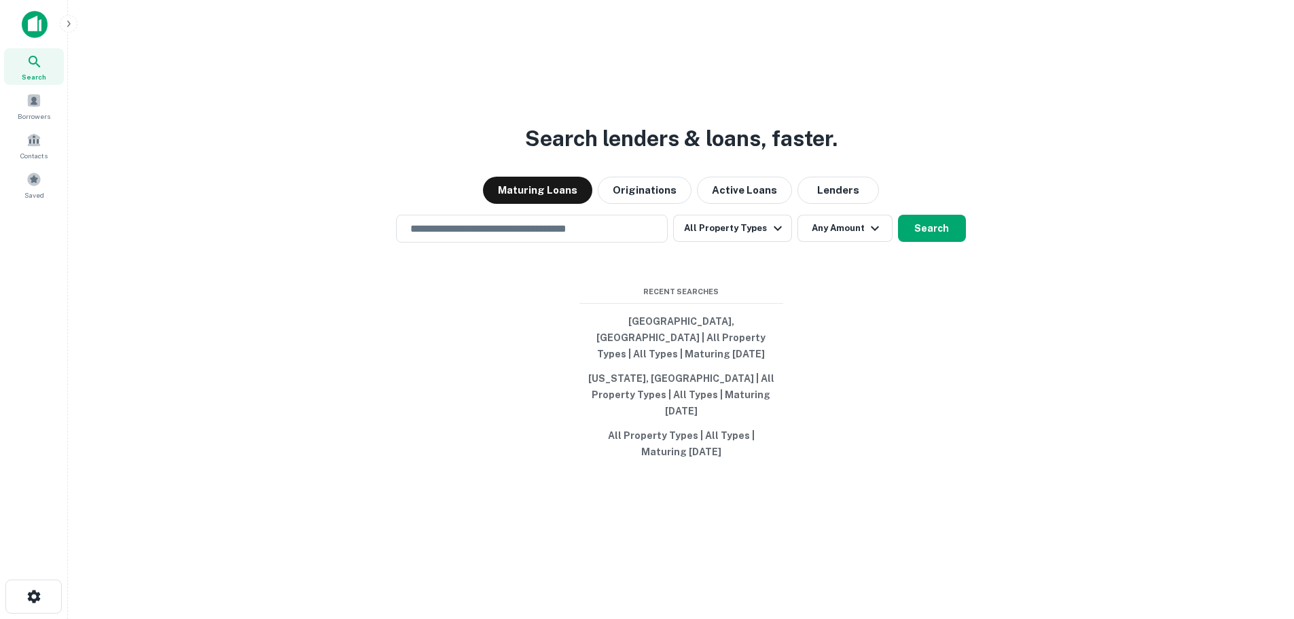  I want to click on div: Chat Widget, so click(1260, 543).